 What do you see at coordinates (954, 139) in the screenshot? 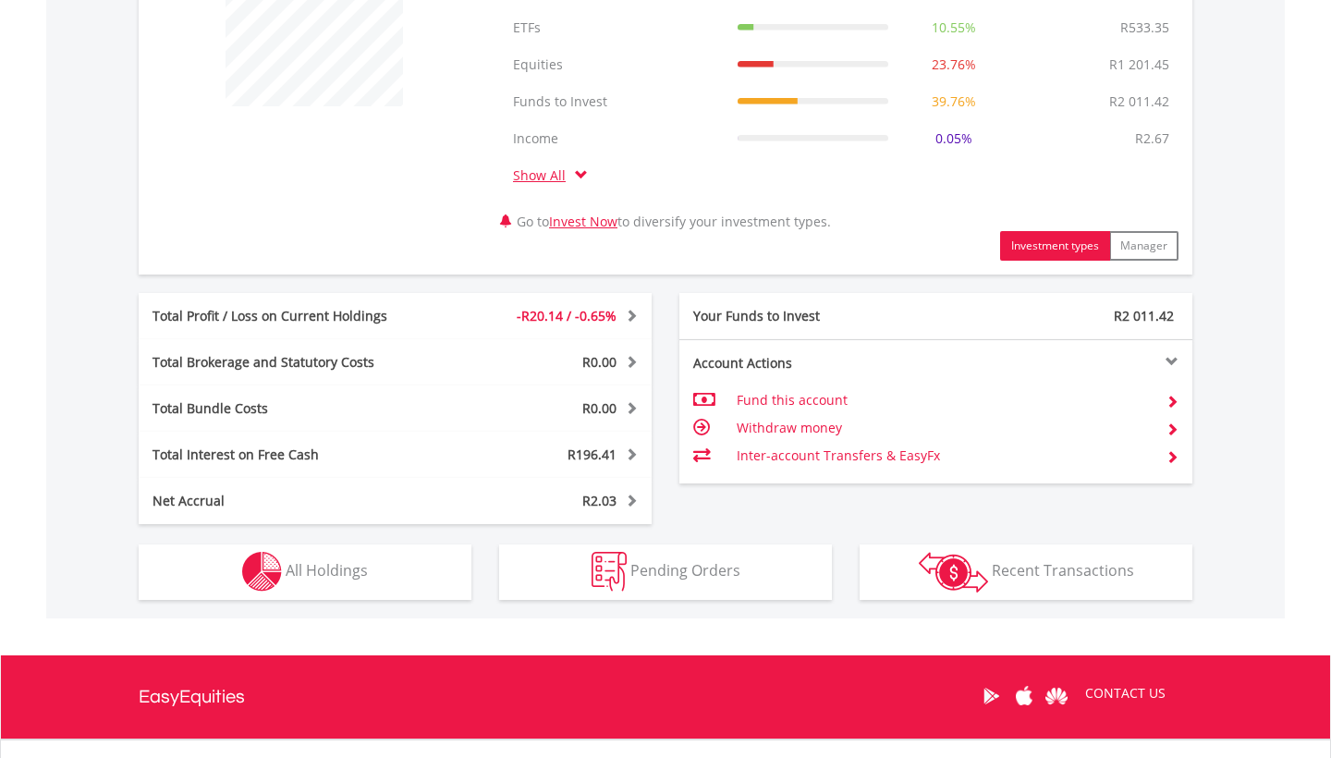
I see `td: 0.05%` at bounding box center [954, 139].